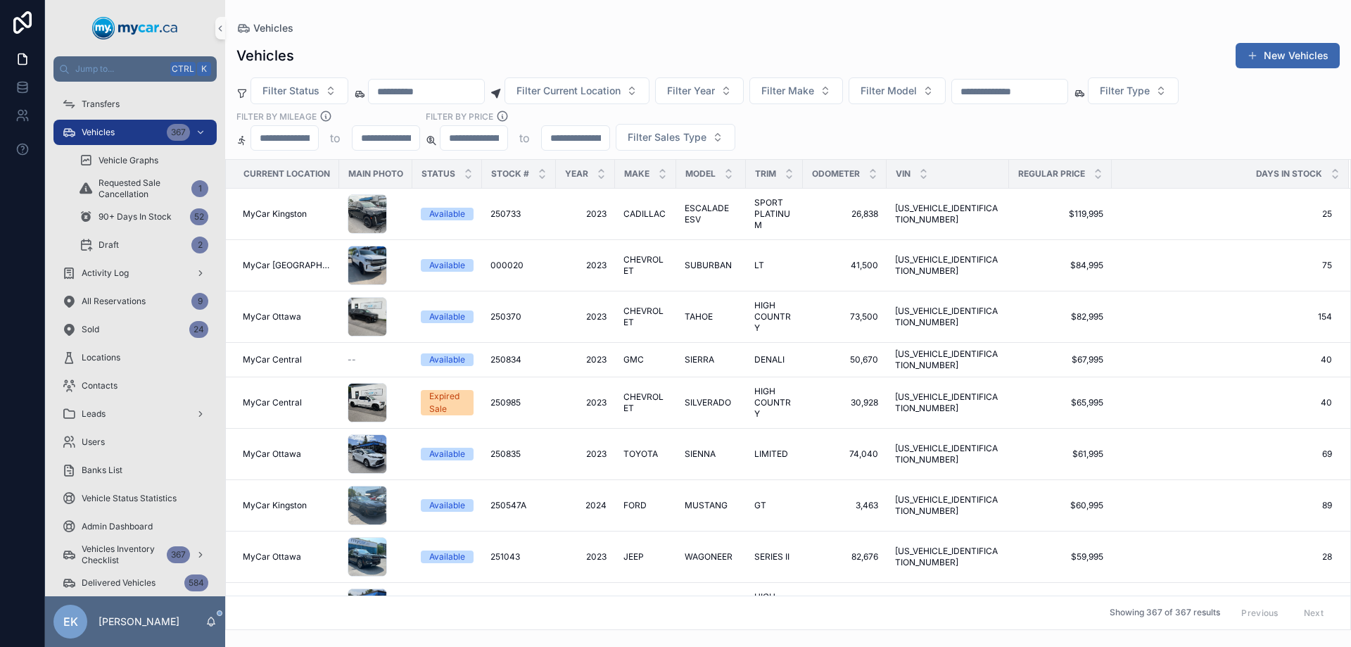  What do you see at coordinates (1060, 557) in the screenshot?
I see `a: $59,995` at bounding box center [1060, 557].